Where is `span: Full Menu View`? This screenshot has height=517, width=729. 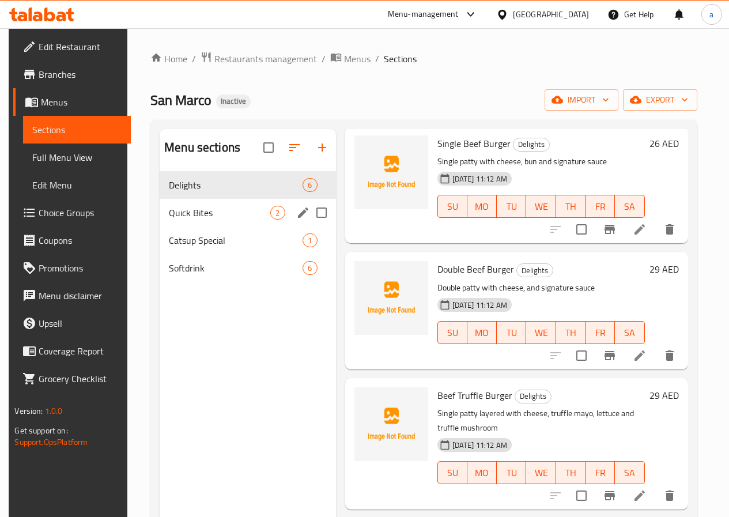 span: Full Menu View is located at coordinates (77, 157).